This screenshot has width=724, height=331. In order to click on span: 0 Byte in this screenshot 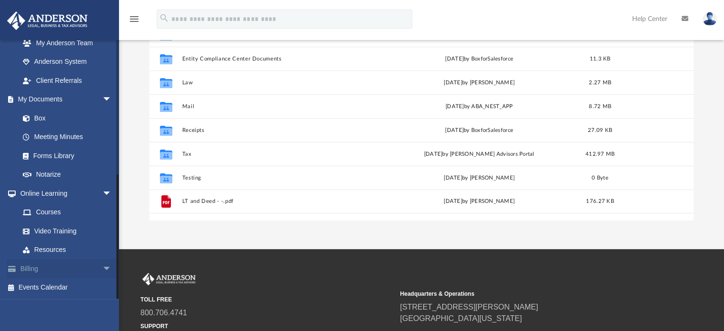, I will do `click(600, 178)`.